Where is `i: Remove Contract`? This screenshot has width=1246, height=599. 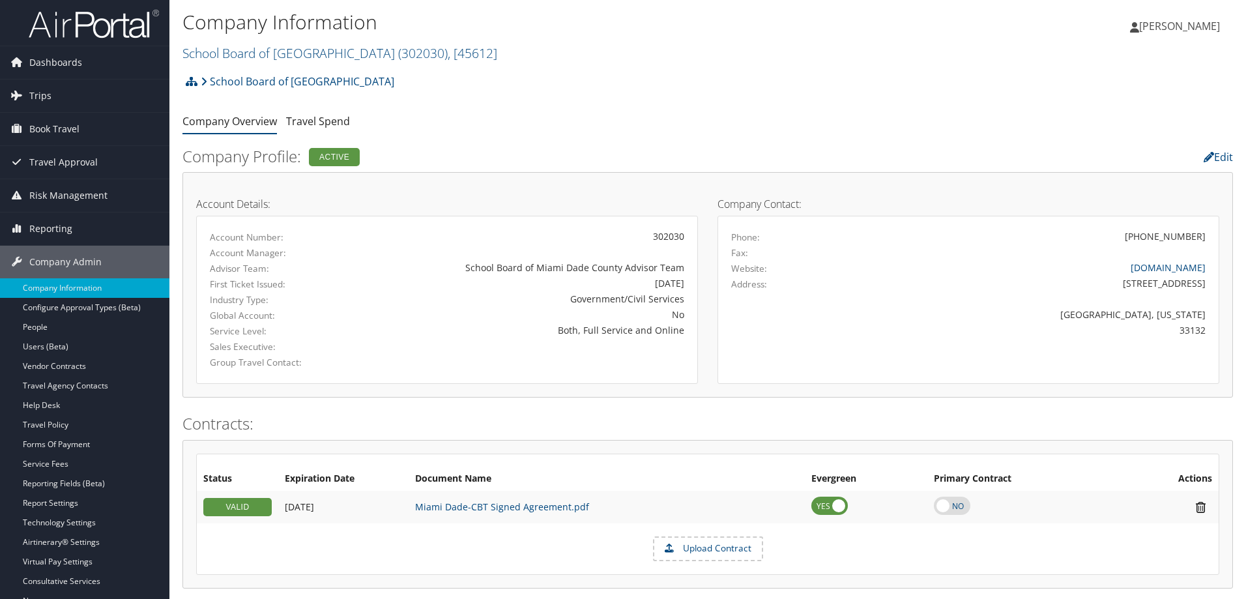
i: Remove Contract is located at coordinates (1201, 507).